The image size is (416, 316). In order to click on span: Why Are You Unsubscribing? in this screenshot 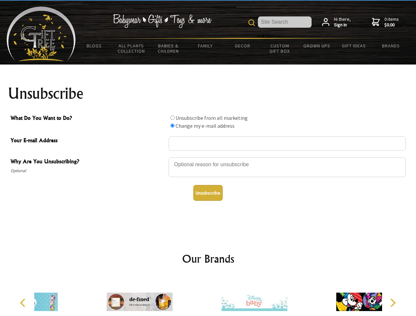, I will do `click(88, 162)`.